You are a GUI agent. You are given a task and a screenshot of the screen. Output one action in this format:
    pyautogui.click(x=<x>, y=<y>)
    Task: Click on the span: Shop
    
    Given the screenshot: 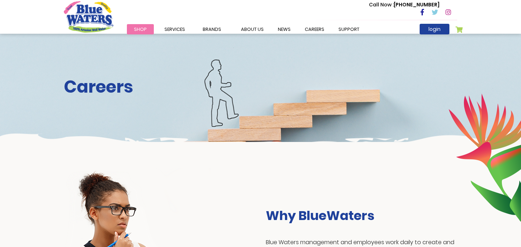 What is the action you would take?
    pyautogui.click(x=140, y=29)
    